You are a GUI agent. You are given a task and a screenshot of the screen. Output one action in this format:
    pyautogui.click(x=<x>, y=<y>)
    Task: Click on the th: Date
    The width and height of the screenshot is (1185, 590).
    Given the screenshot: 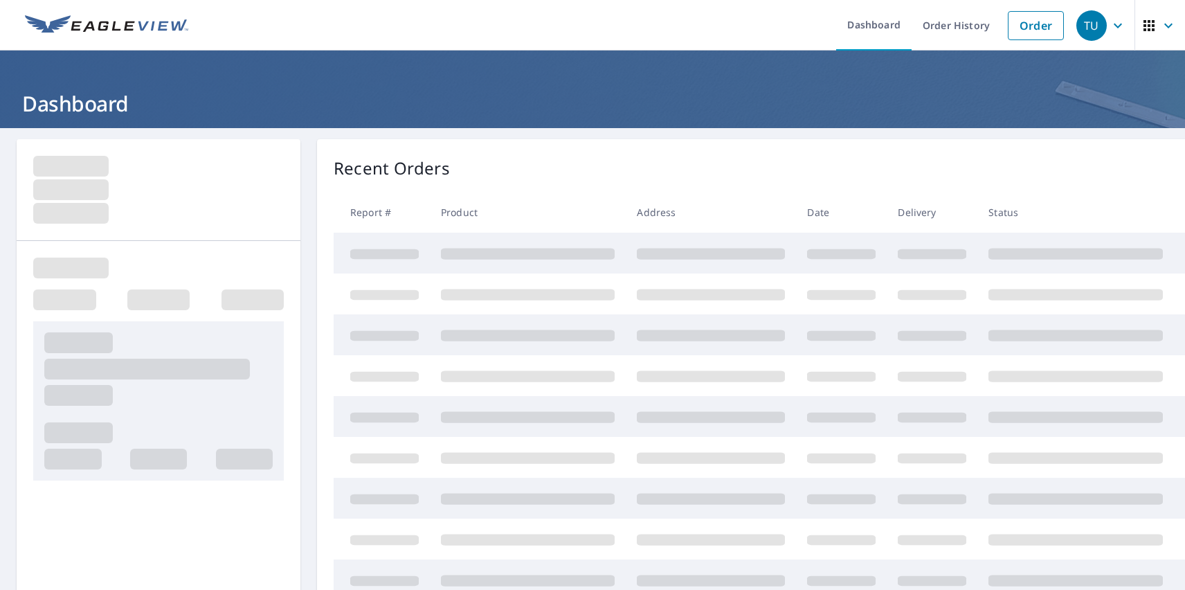 What is the action you would take?
    pyautogui.click(x=841, y=212)
    